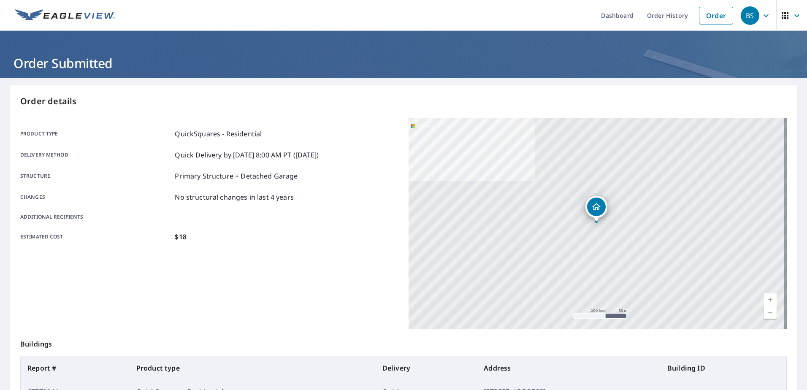 This screenshot has height=390, width=807. Describe the element at coordinates (750, 16) in the screenshot. I see `div: BS` at that location.